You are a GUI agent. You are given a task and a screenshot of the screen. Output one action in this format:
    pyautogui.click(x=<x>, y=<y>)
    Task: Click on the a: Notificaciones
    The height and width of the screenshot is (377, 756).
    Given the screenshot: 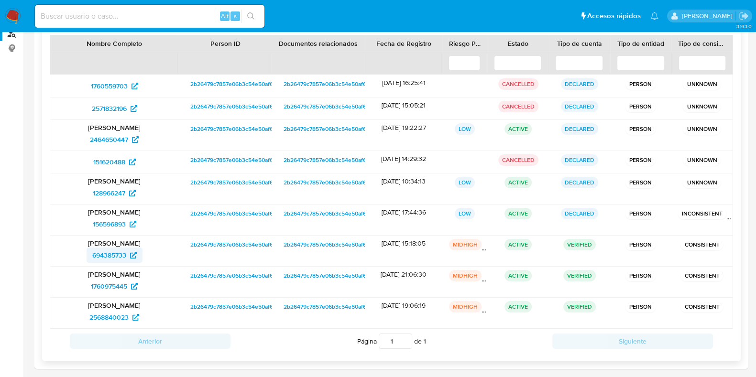 What is the action you would take?
    pyautogui.click(x=654, y=16)
    